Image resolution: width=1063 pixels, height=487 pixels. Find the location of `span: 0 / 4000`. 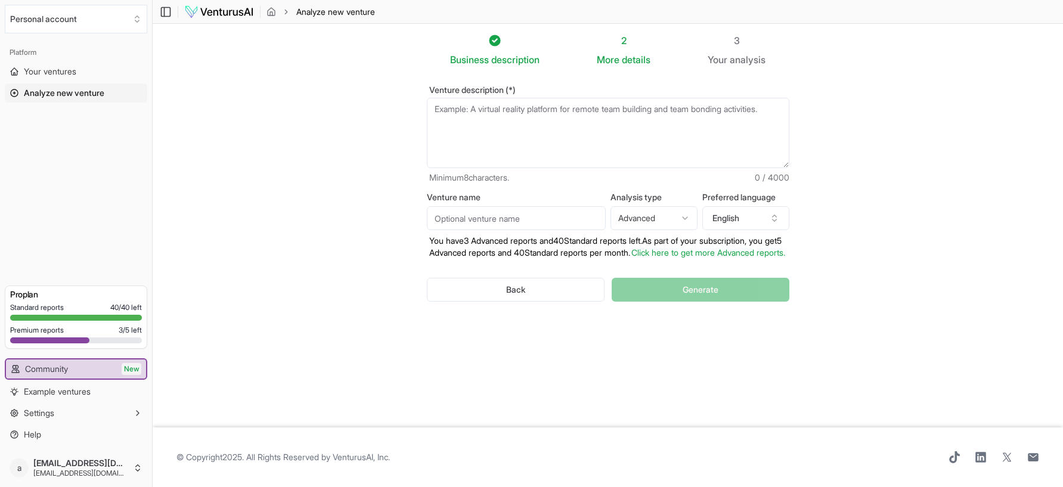

span: 0 / 4000 is located at coordinates (772, 178).